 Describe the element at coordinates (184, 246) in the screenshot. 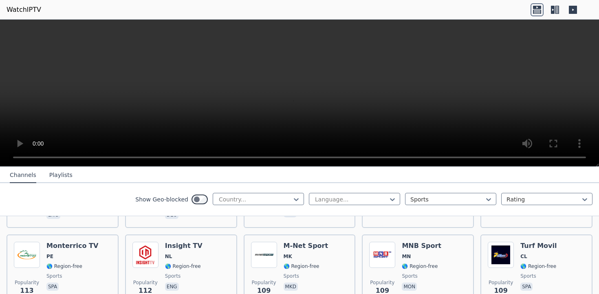

I see `h6: Insight TV` at that location.